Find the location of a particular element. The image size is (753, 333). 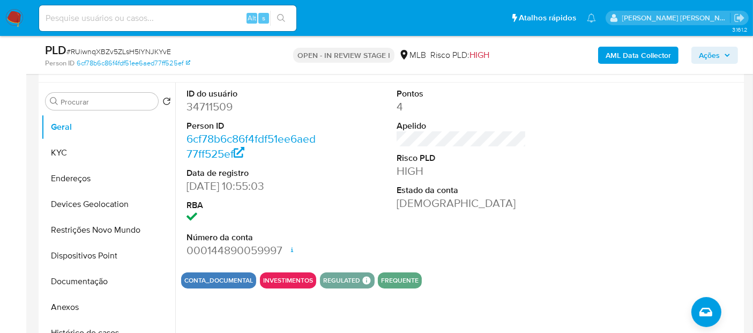

b: PLD is located at coordinates (56, 50).